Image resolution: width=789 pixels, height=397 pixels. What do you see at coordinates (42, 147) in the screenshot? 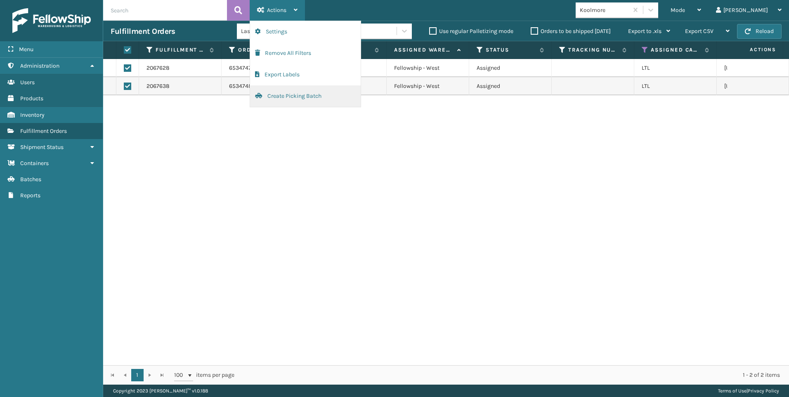
I see `span: Shipment Status` at bounding box center [42, 147].